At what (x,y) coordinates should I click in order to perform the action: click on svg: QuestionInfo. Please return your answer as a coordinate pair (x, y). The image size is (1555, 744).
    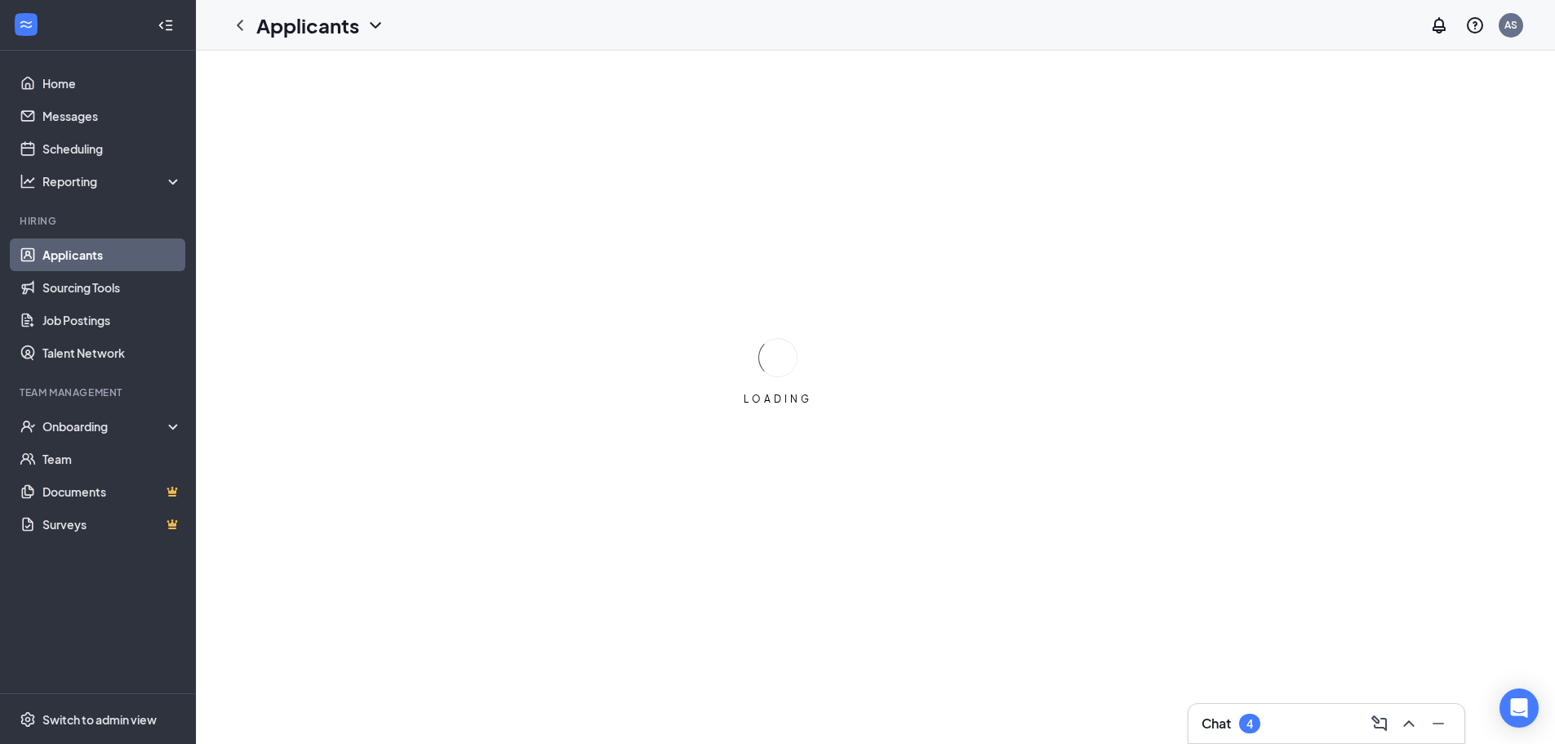
    Looking at the image, I should click on (1475, 25).